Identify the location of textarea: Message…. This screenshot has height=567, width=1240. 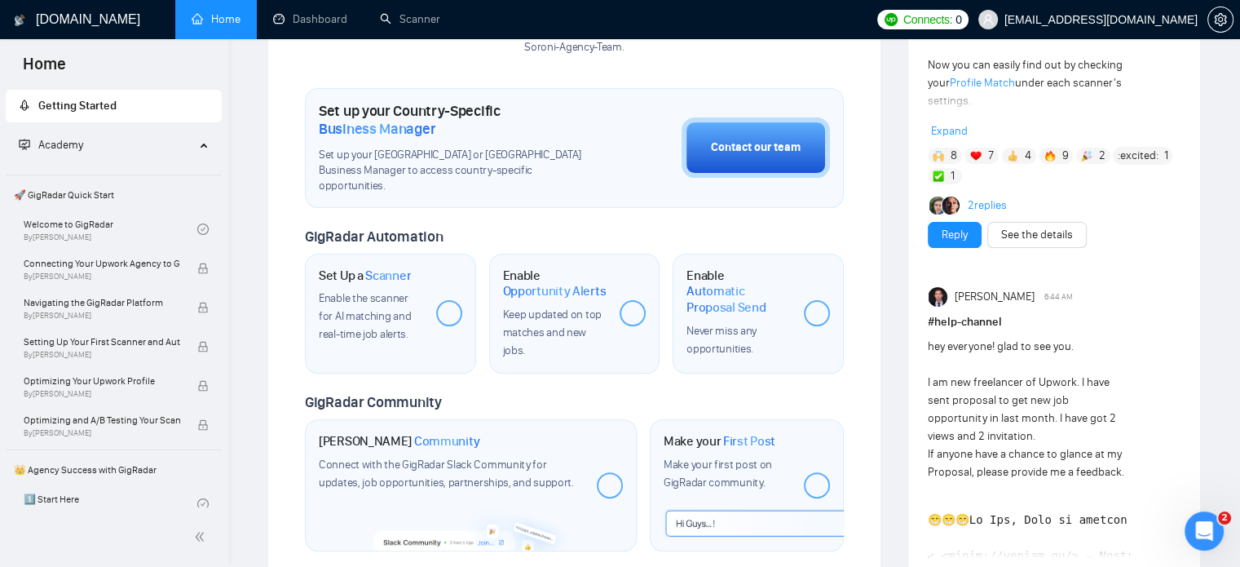
(163, 408).